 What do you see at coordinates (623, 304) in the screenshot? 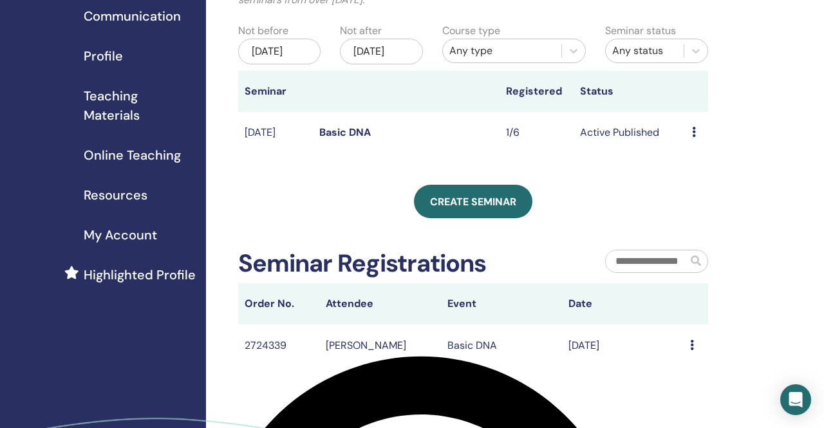
I see `th: Date` at bounding box center [623, 304].